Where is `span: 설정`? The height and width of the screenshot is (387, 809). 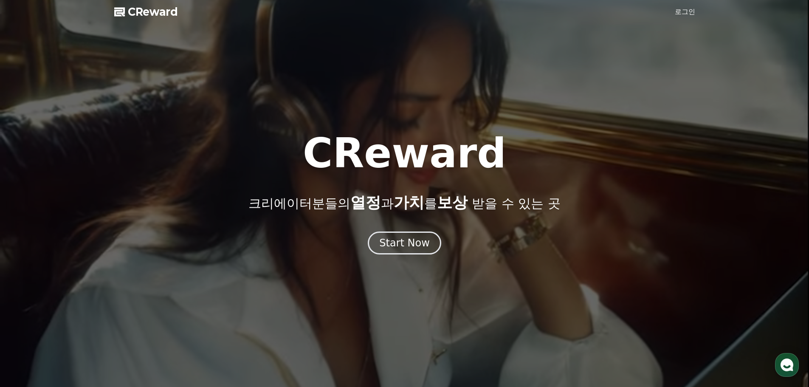
span: 설정 is located at coordinates (136, 285).